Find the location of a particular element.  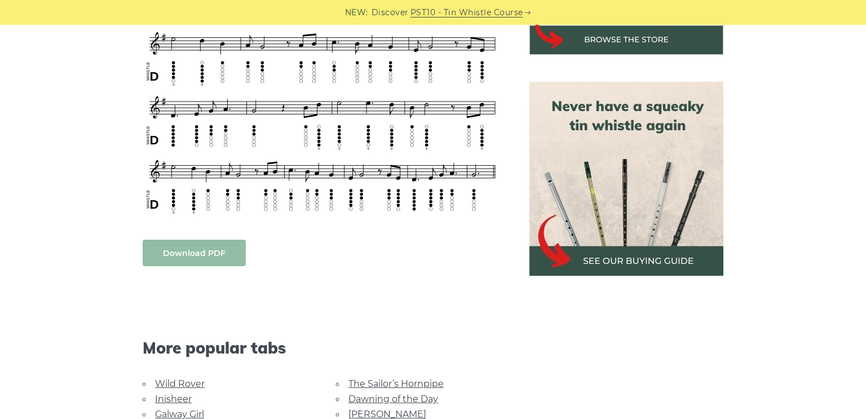

a: Inisheer is located at coordinates (173, 399).